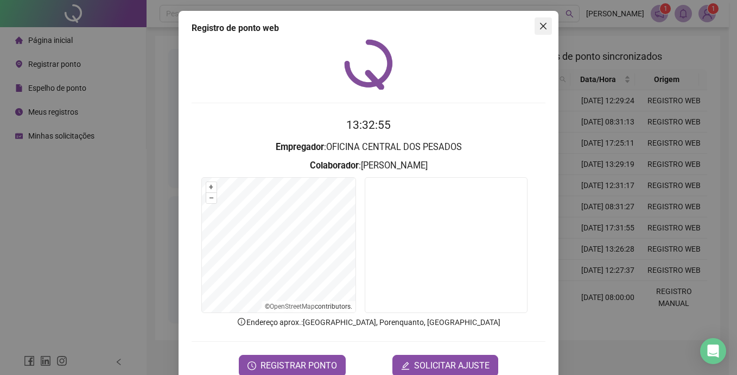 The image size is (737, 375). I want to click on strong: Colaborador, so click(334, 165).